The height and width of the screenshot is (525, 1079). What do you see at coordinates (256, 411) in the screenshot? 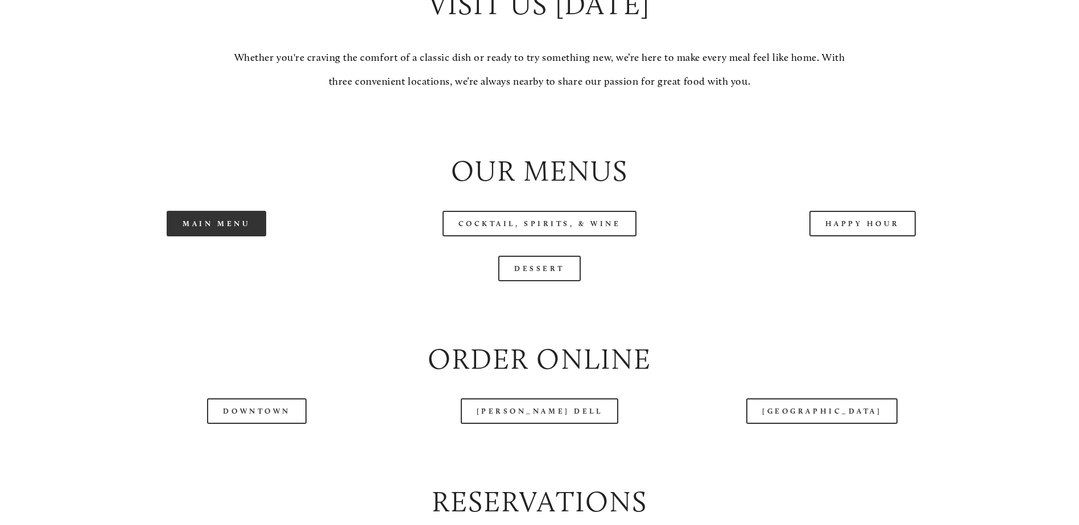
I see `a: Downtown` at bounding box center [256, 411].